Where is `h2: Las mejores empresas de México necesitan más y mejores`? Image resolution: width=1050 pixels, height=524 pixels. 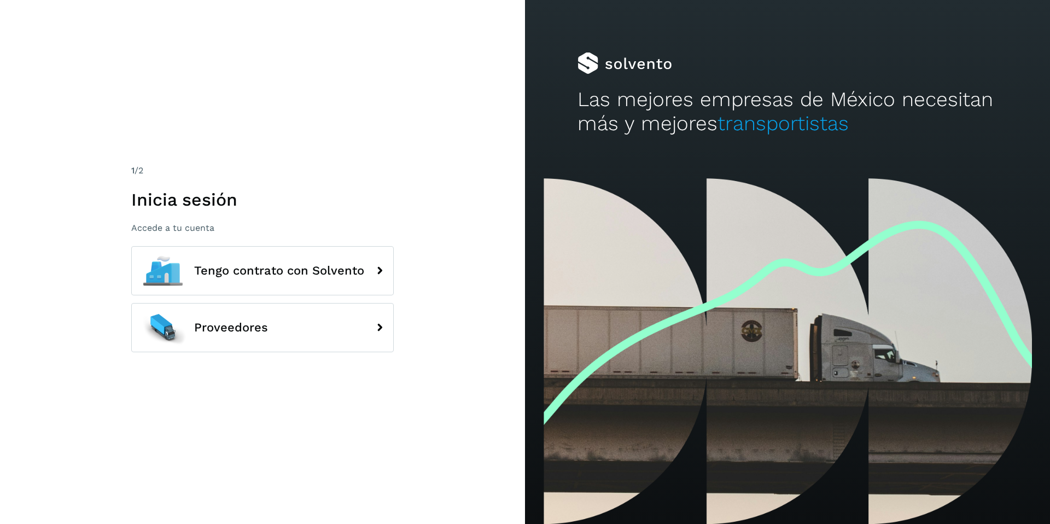 h2: Las mejores empresas de México necesitan más y mejores is located at coordinates (787, 112).